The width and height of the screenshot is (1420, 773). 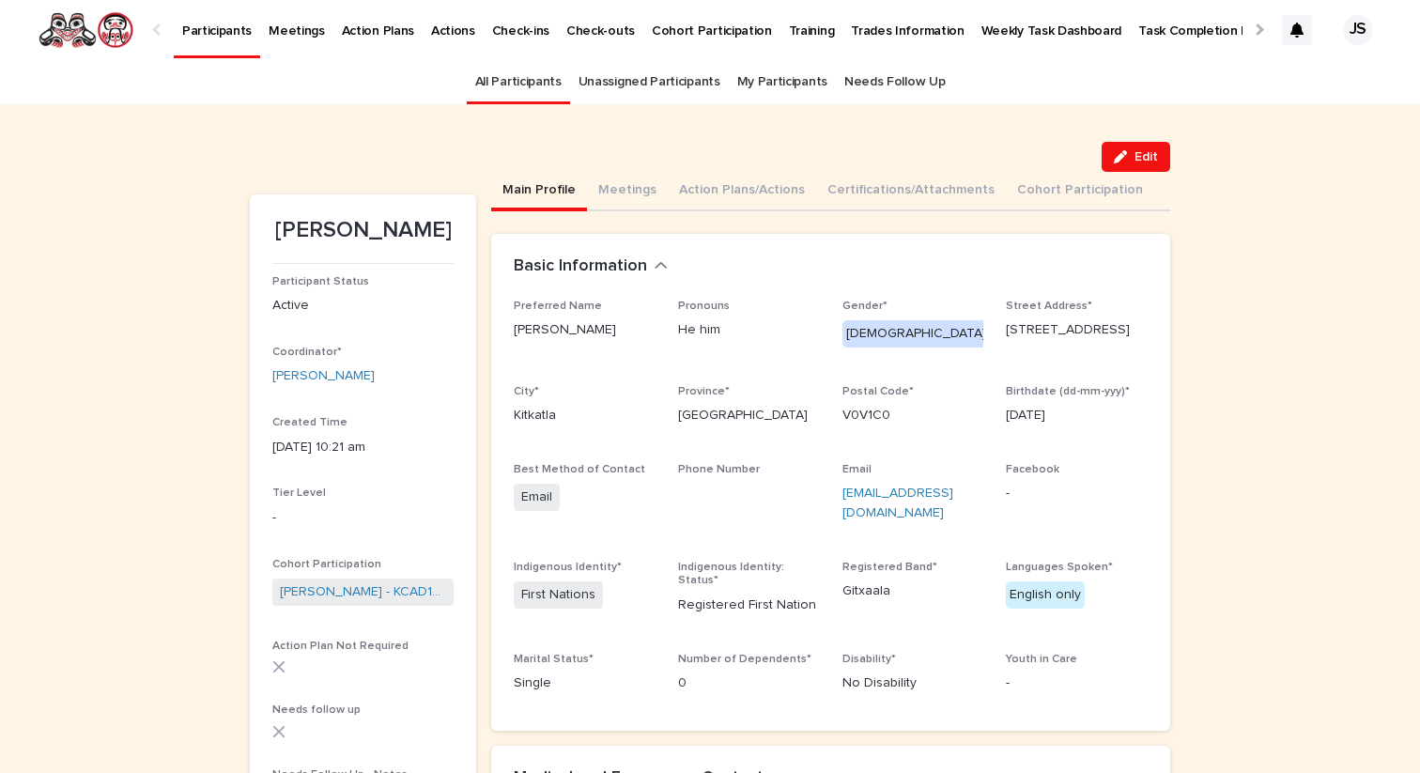 What do you see at coordinates (865, 306) in the screenshot?
I see `span: Gender*` at bounding box center [865, 306].